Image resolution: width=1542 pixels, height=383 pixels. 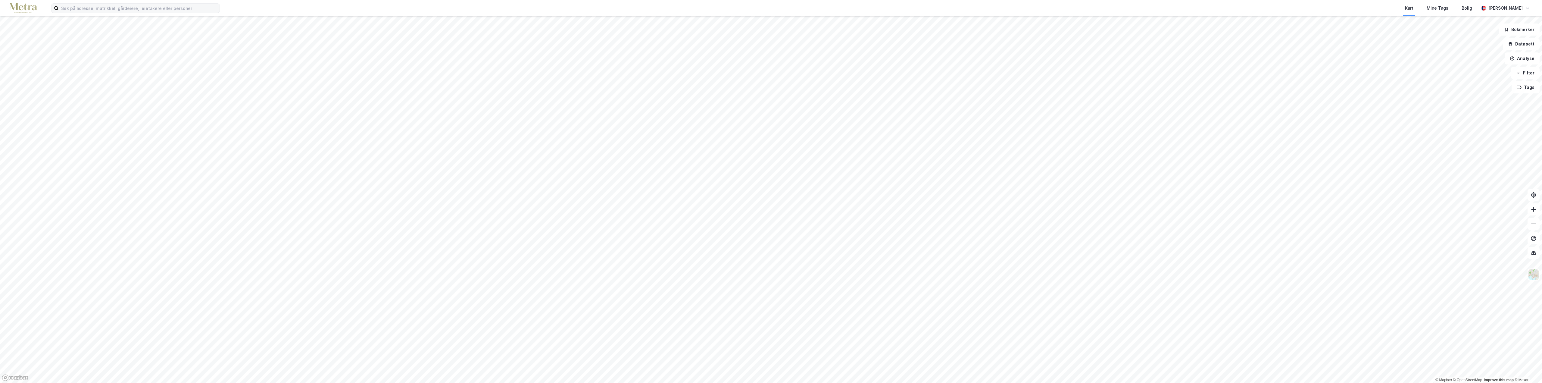 I want to click on img: Z, so click(x=1534, y=274).